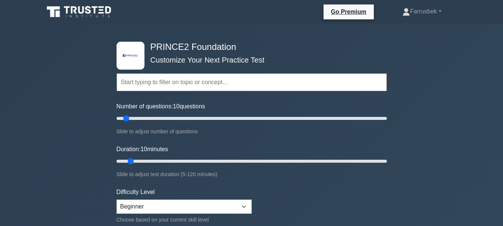 The image size is (503, 226). What do you see at coordinates (136, 192) in the screenshot?
I see `label: Difficulty Level` at bounding box center [136, 192].